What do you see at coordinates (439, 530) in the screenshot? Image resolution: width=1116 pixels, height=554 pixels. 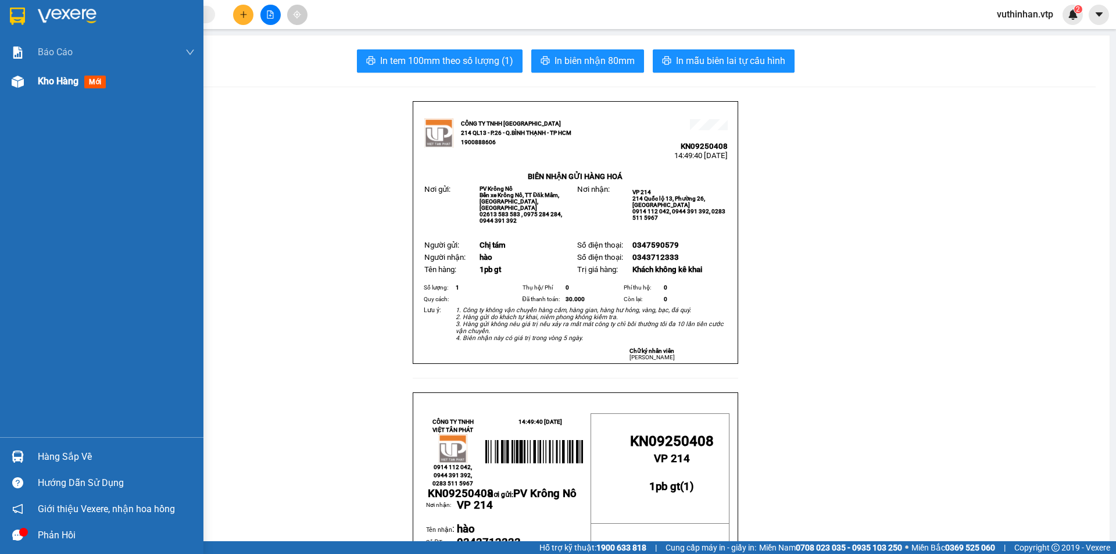 I see `span: Tên nhận` at bounding box center [439, 530].